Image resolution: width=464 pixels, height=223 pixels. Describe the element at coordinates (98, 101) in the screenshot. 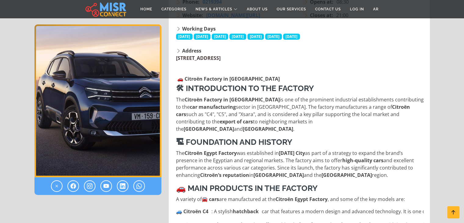

I see `img: Citroën Egypt Factory` at that location.